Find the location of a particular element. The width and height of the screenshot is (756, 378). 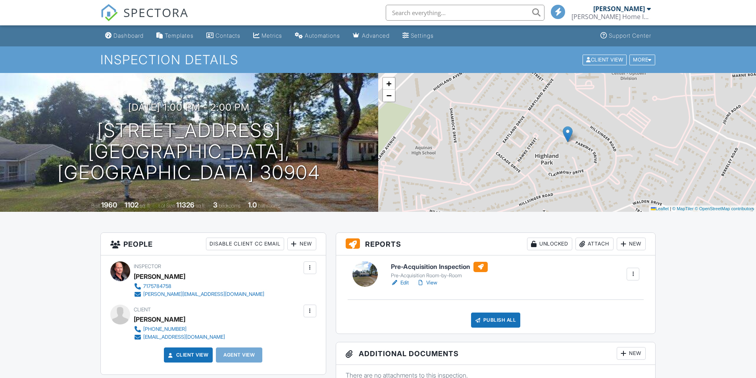

span: Built is located at coordinates (96, 206).